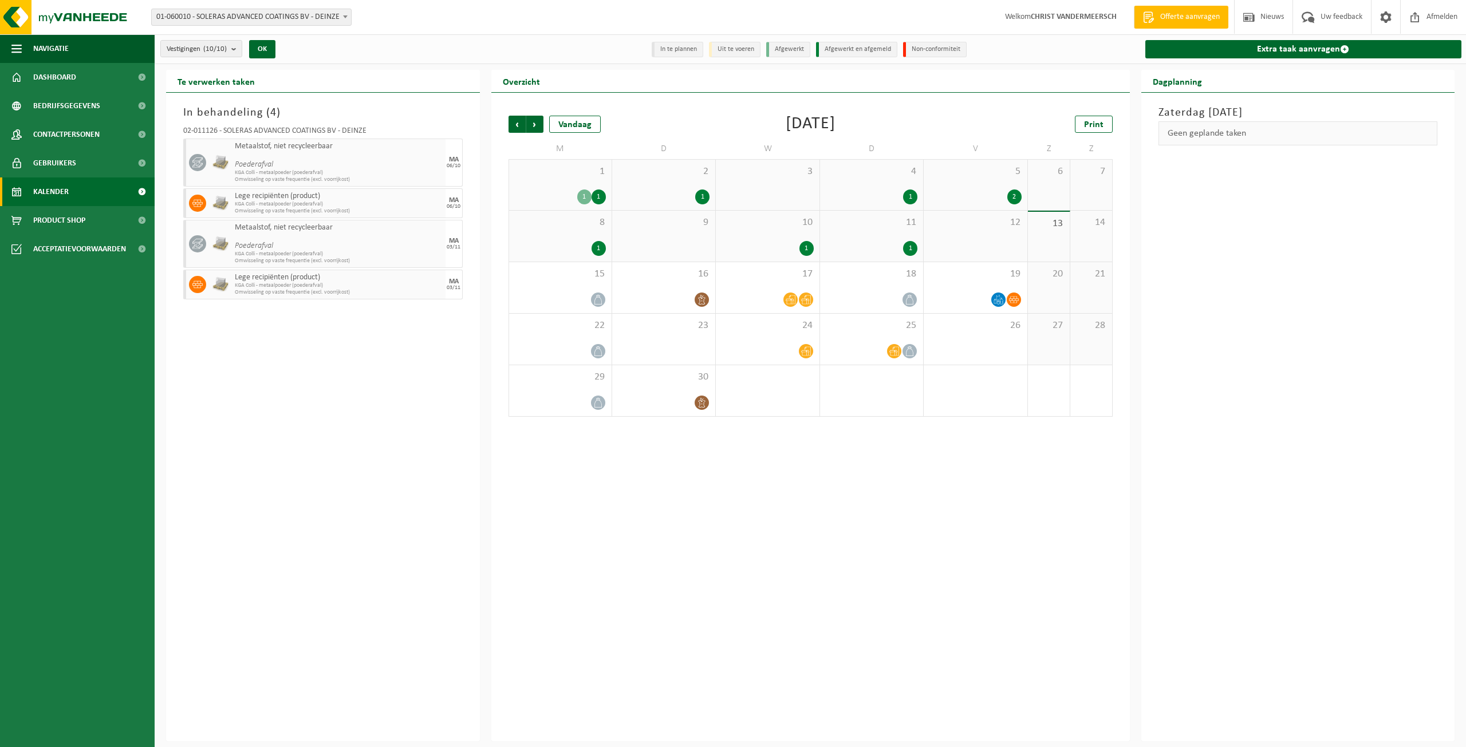  I want to click on span: Navigatie, so click(51, 49).